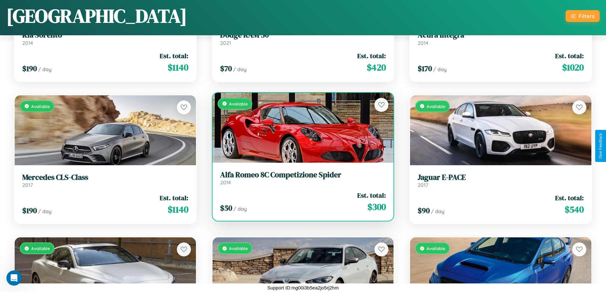 The width and height of the screenshot is (606, 292). What do you see at coordinates (226, 43) in the screenshot?
I see `span: 2021` at bounding box center [226, 43].